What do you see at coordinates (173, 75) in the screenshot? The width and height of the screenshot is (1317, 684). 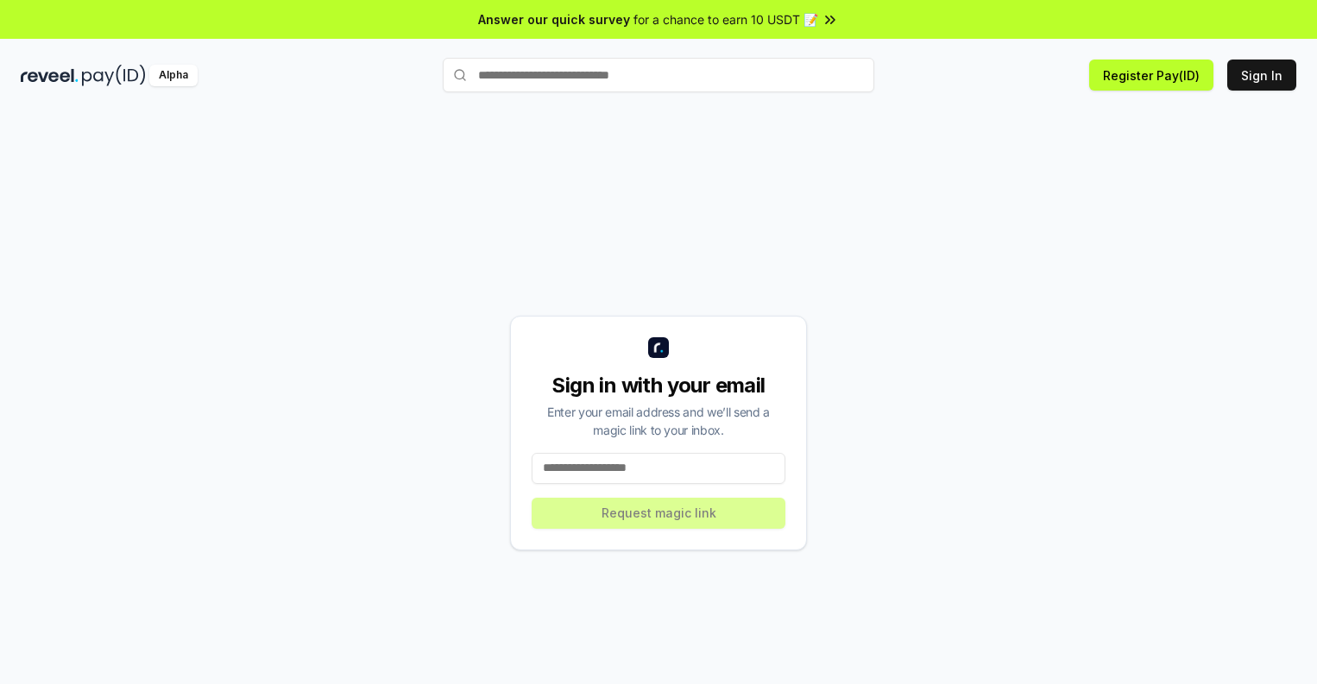 I see `div: Alpha` at bounding box center [173, 75].